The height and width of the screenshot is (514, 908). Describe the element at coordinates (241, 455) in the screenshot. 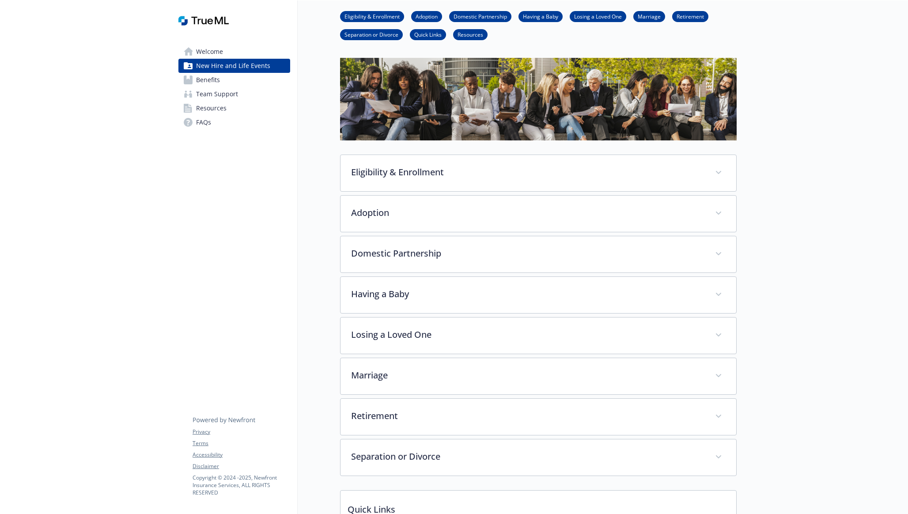

I see `a: Accessibility` at that location.